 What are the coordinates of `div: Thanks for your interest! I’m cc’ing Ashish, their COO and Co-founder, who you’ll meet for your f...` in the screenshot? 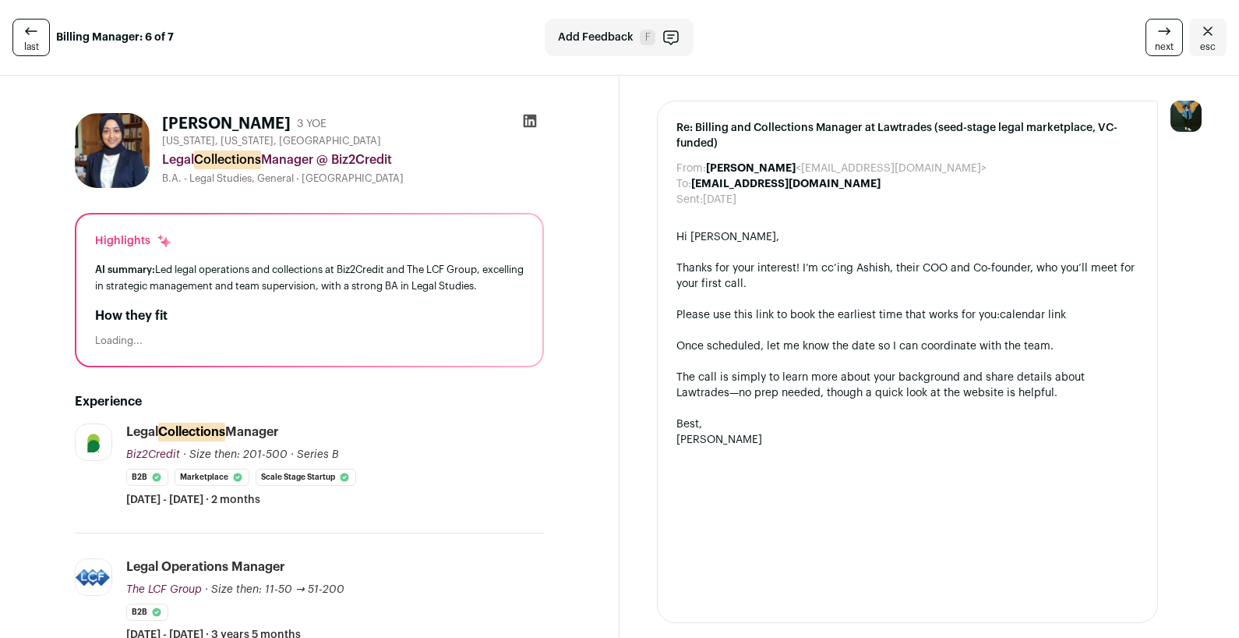 It's located at (907, 276).